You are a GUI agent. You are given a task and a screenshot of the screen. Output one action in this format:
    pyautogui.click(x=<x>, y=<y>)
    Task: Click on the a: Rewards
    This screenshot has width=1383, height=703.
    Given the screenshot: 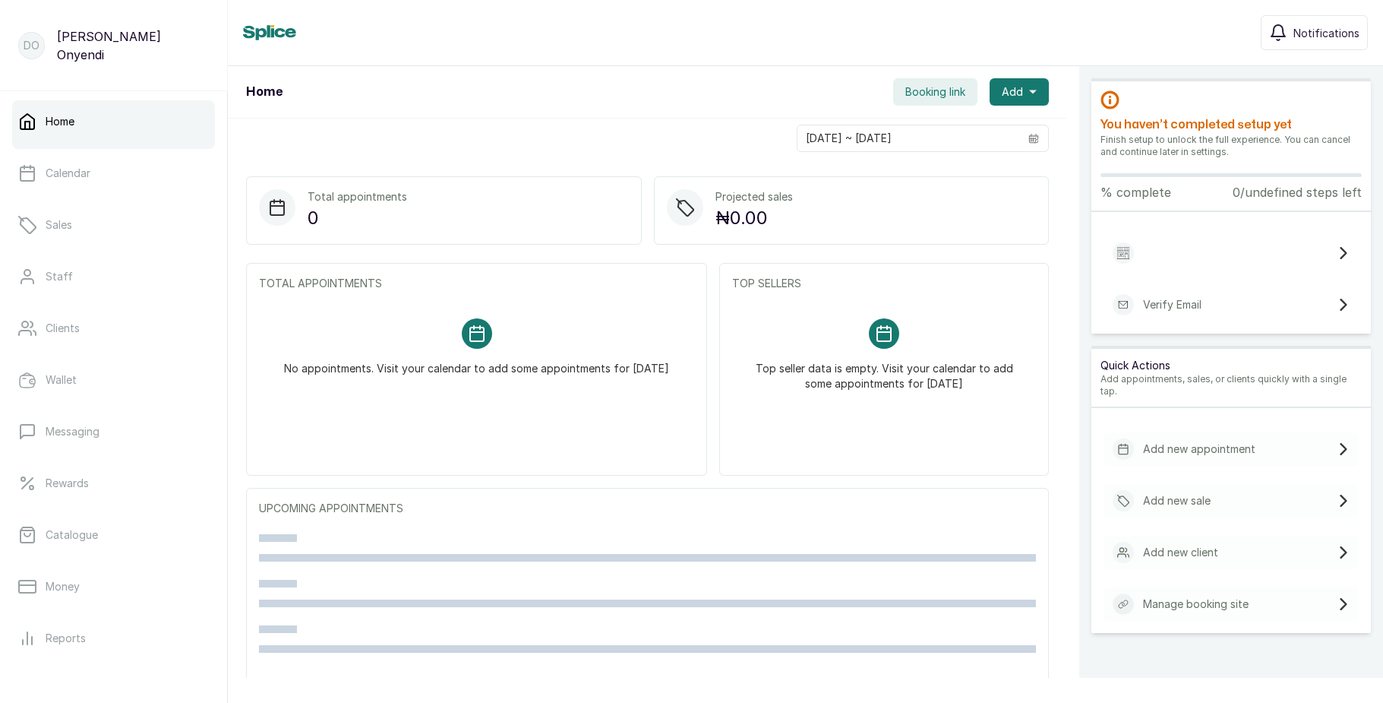 What is the action you would take?
    pyautogui.click(x=113, y=483)
    